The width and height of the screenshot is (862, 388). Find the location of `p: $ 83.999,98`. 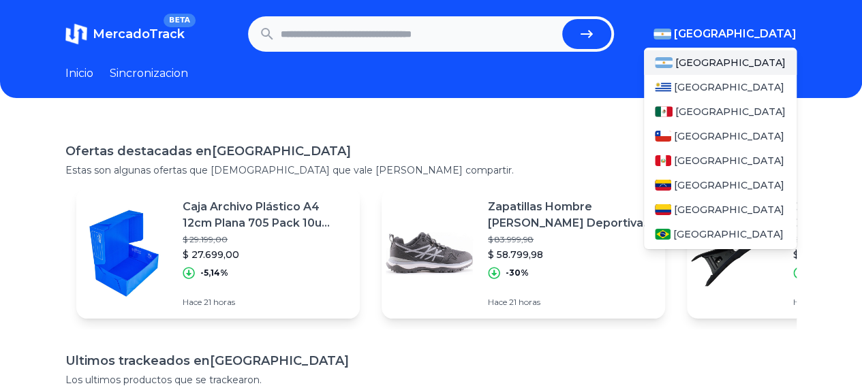

p: $ 83.999,98 is located at coordinates (571, 240).